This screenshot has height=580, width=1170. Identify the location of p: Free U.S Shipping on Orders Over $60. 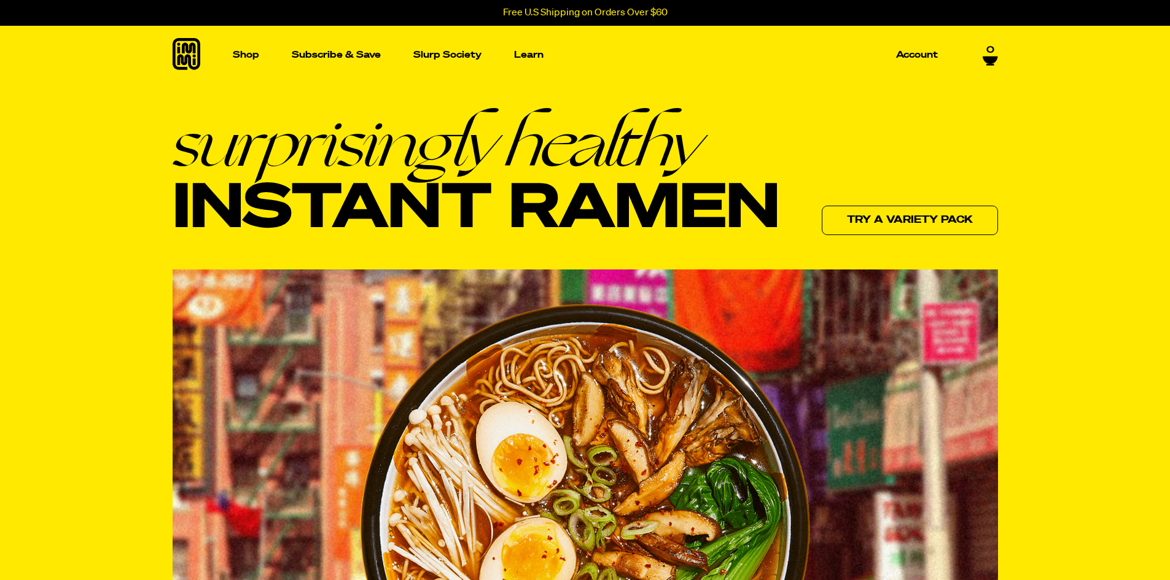
(585, 13).